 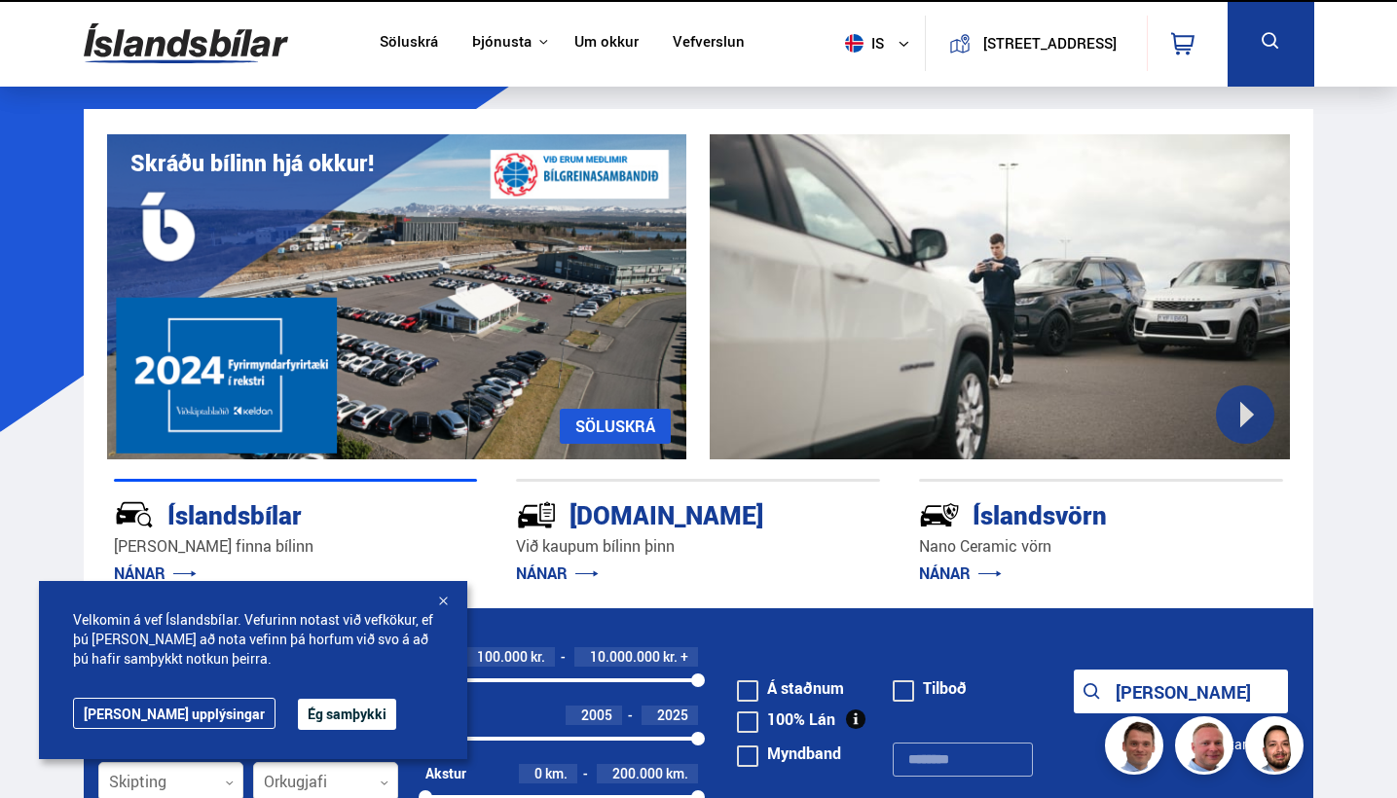 What do you see at coordinates (409, 43) in the screenshot?
I see `a: Söluskrá` at bounding box center [409, 43].